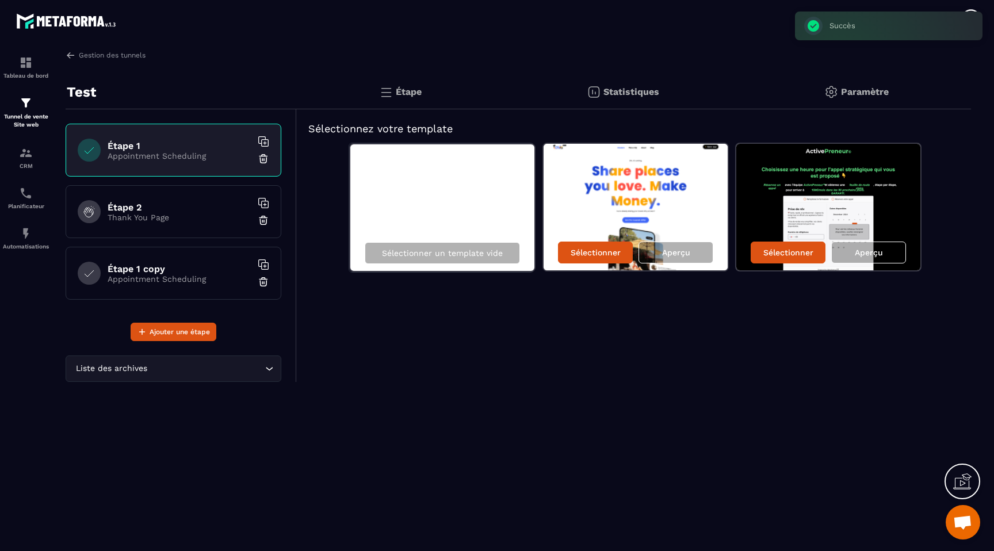 The width and height of the screenshot is (994, 551). What do you see at coordinates (26, 206) in the screenshot?
I see `p: Planificateur` at bounding box center [26, 206].